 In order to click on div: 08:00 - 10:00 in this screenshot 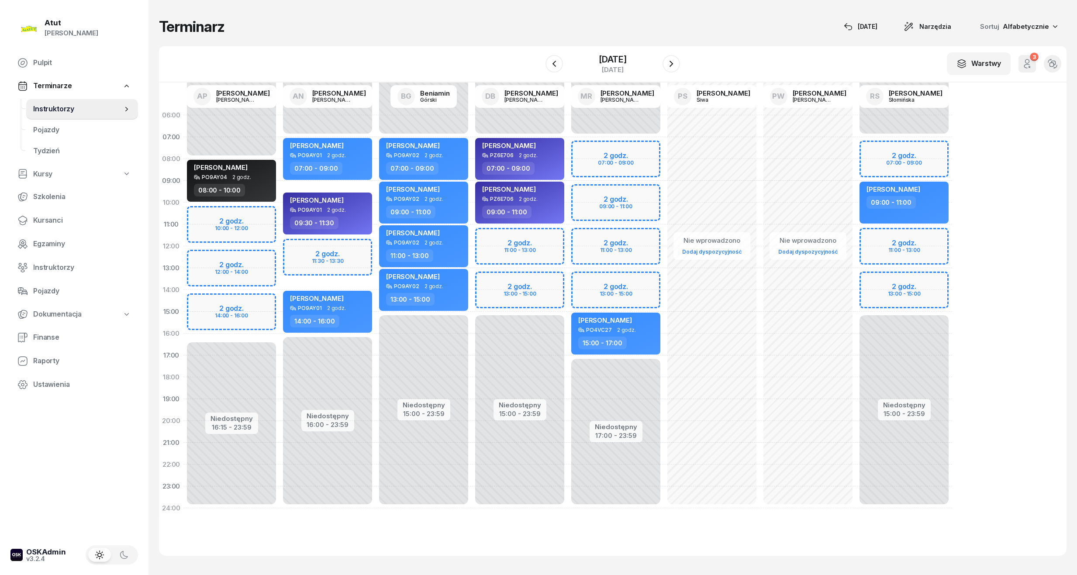, I will do `click(219, 190)`.